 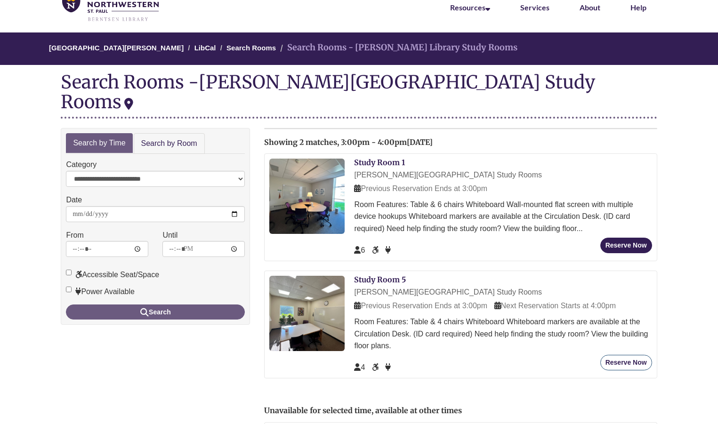 What do you see at coordinates (169, 144) in the screenshot?
I see `a: Search by Room` at bounding box center [169, 144].